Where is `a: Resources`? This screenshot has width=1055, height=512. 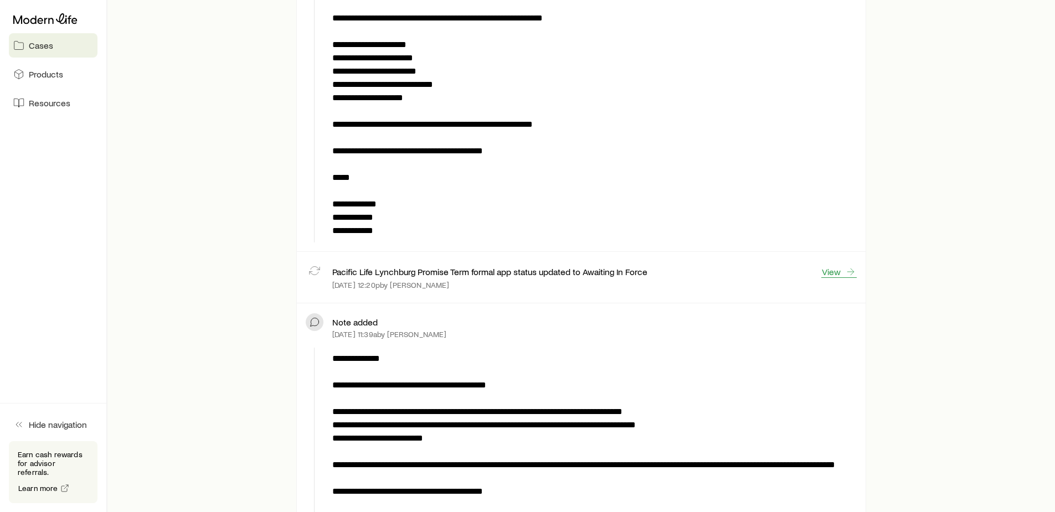
a: Resources is located at coordinates (53, 103).